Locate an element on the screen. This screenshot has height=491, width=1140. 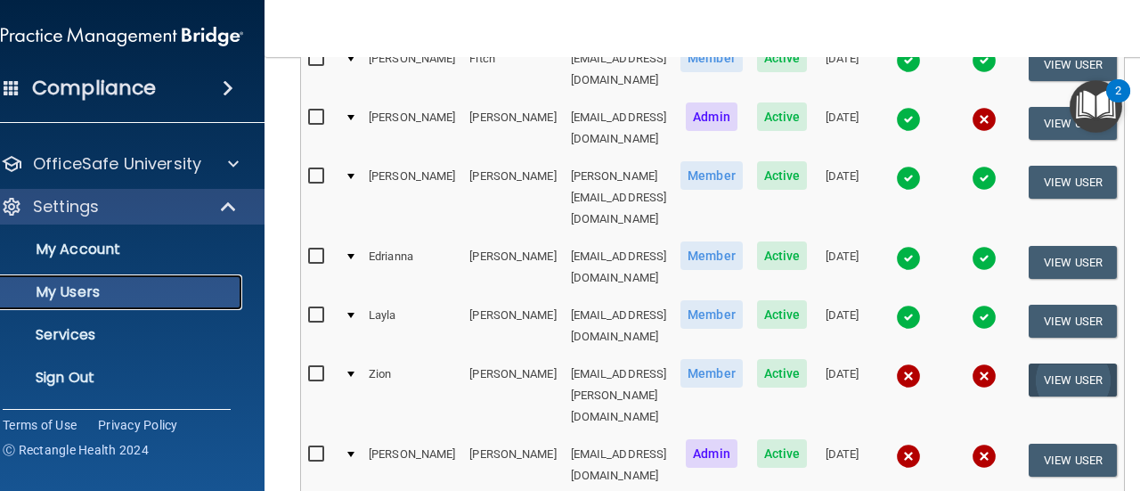
button: Open Resource Center, 2 new notifications is located at coordinates (1095, 106).